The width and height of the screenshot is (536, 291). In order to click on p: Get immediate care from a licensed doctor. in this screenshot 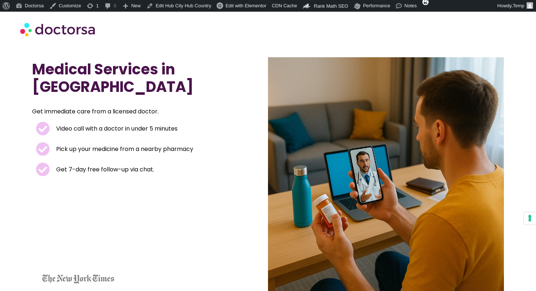, I will do `click(124, 112)`.